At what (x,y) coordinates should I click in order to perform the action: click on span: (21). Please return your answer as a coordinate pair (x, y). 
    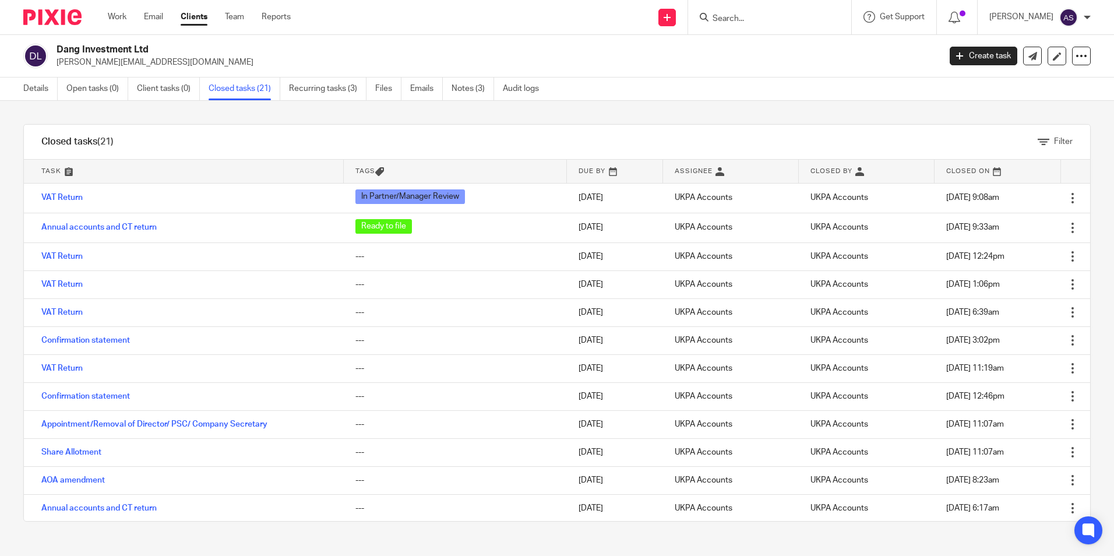
    Looking at the image, I should click on (105, 142).